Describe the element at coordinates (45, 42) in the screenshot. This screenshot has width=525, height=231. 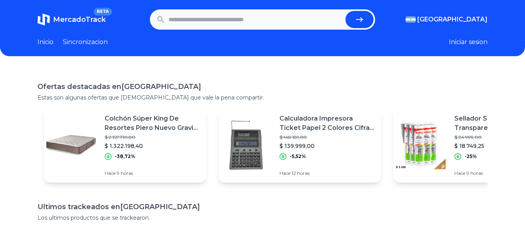
I see `a: Inicio` at that location.